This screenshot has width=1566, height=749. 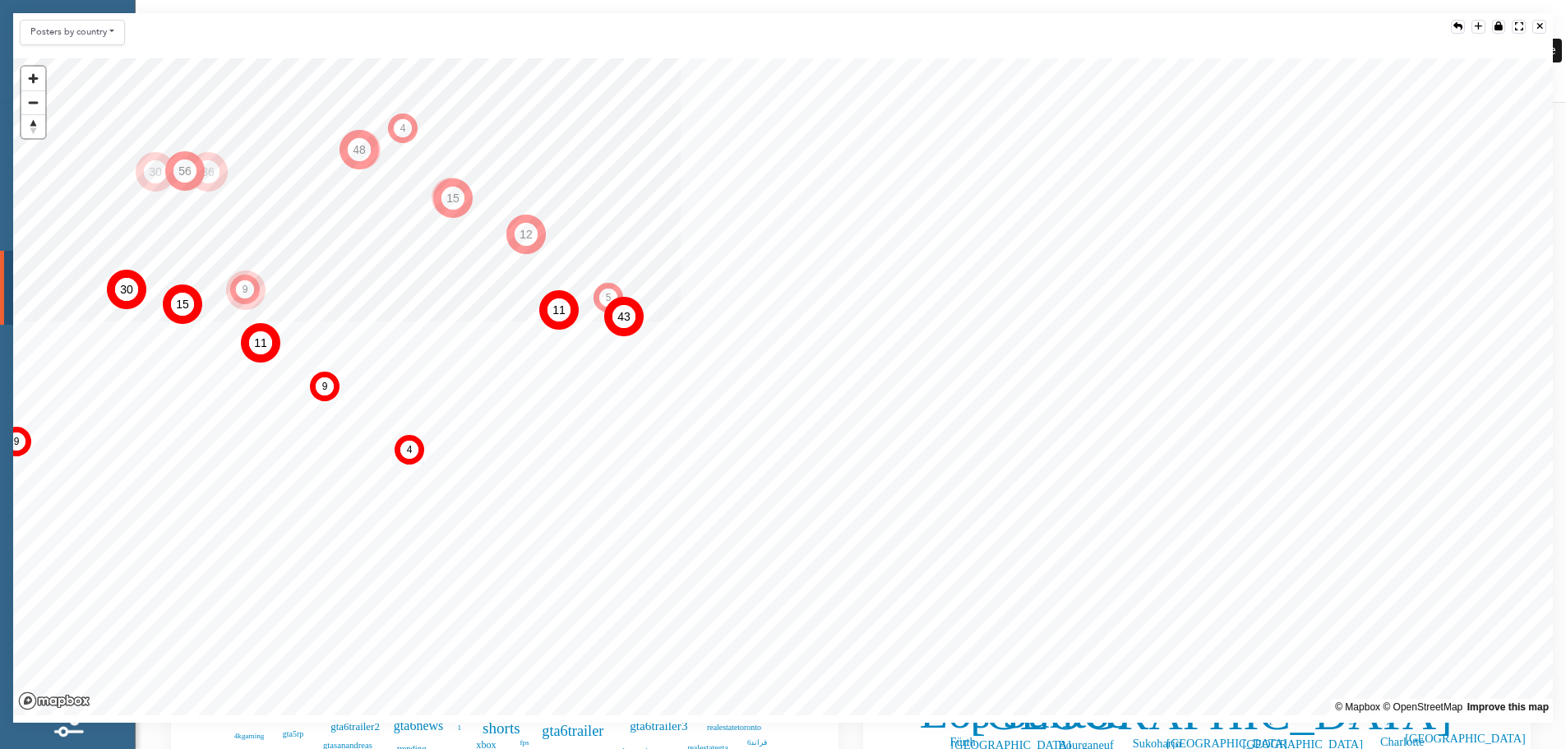 I want to click on a: Mapbox, so click(x=1358, y=707).